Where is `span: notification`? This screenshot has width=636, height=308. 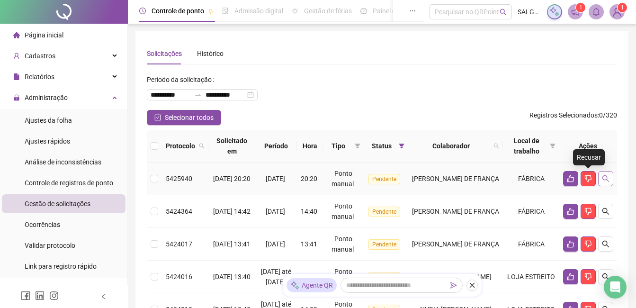
span: notification is located at coordinates (576, 12).